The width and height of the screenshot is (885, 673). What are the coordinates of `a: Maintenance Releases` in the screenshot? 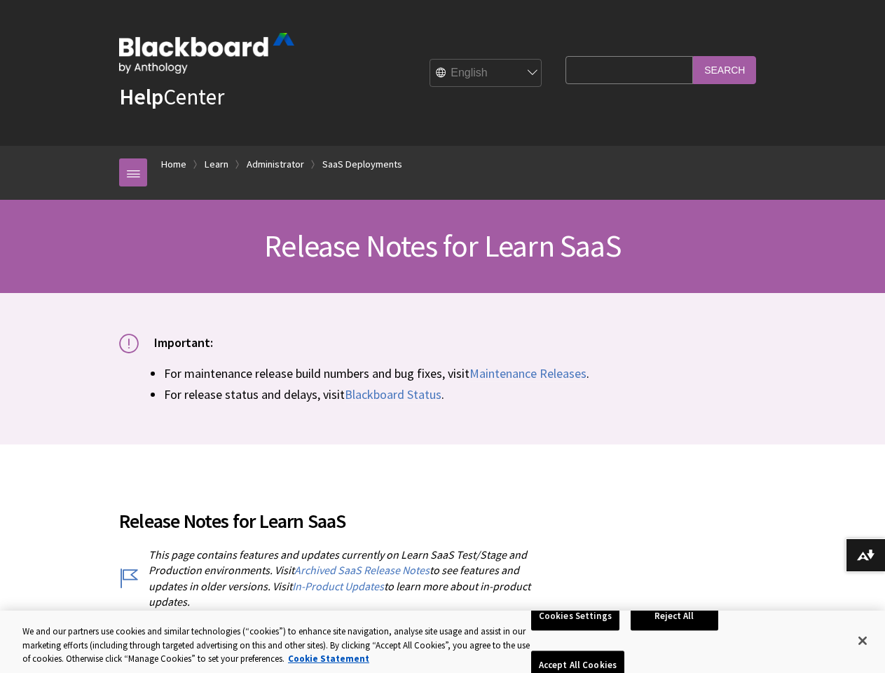 It's located at (528, 373).